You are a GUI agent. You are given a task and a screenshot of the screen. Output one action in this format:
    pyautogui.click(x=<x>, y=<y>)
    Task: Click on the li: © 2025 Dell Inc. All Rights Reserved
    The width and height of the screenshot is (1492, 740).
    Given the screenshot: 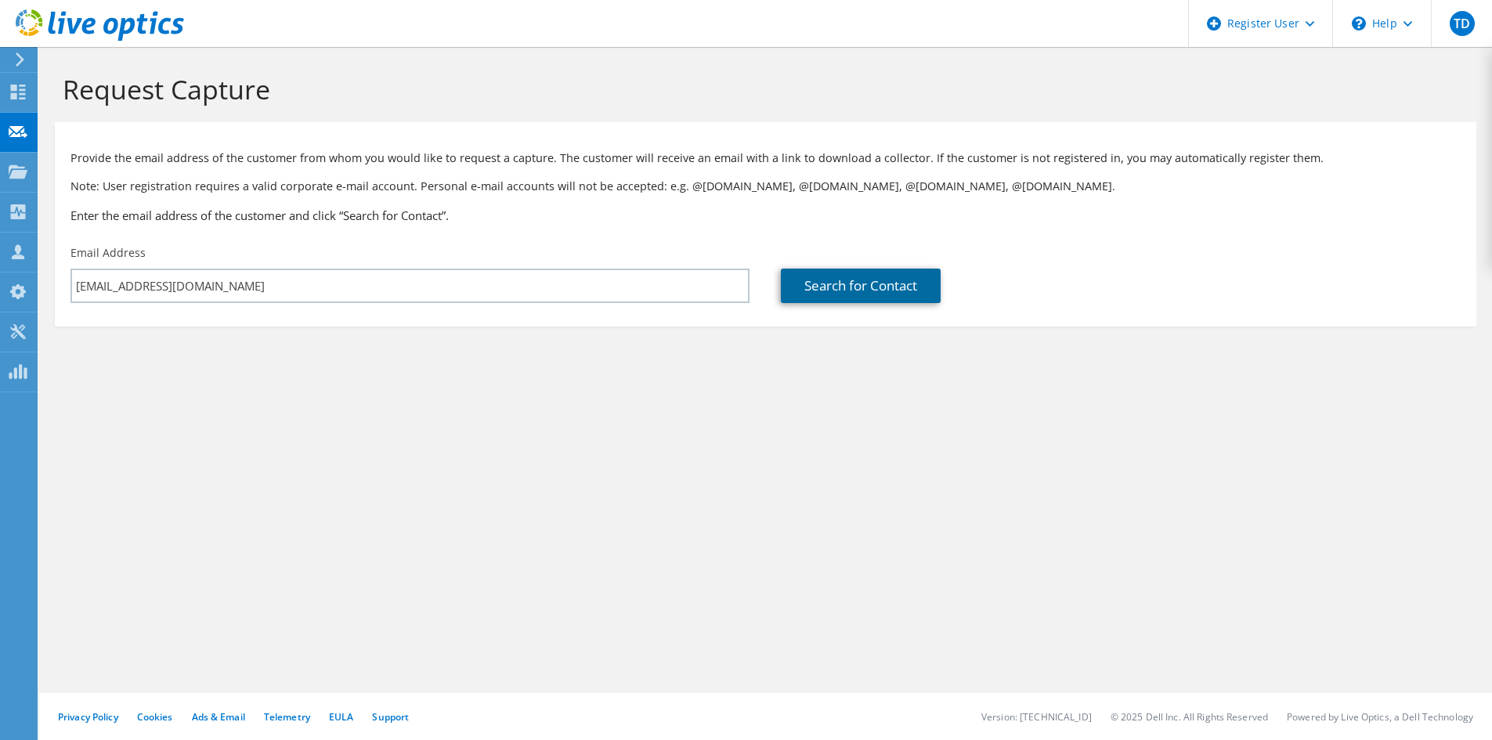 What is the action you would take?
    pyautogui.click(x=1189, y=716)
    